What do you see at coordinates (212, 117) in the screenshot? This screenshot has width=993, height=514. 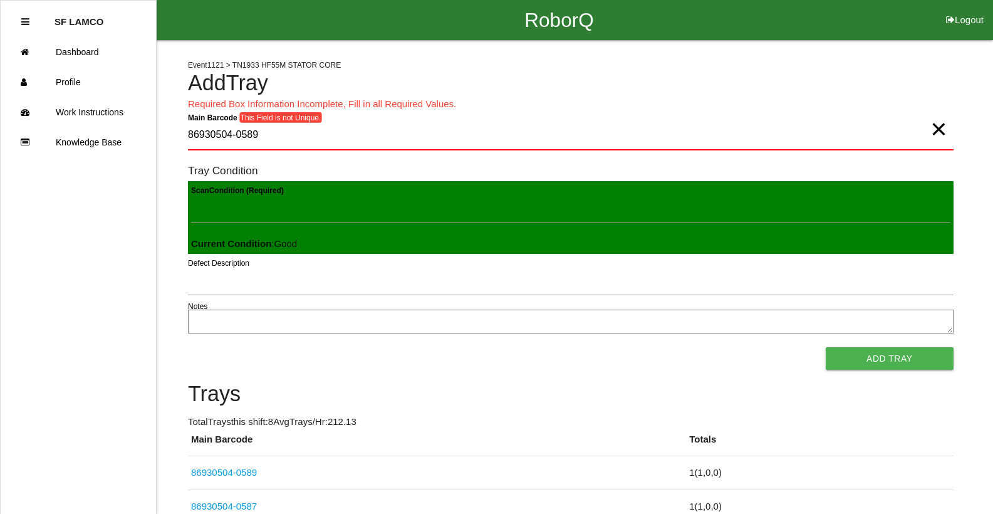 I see `b: Main Barcode` at bounding box center [212, 117].